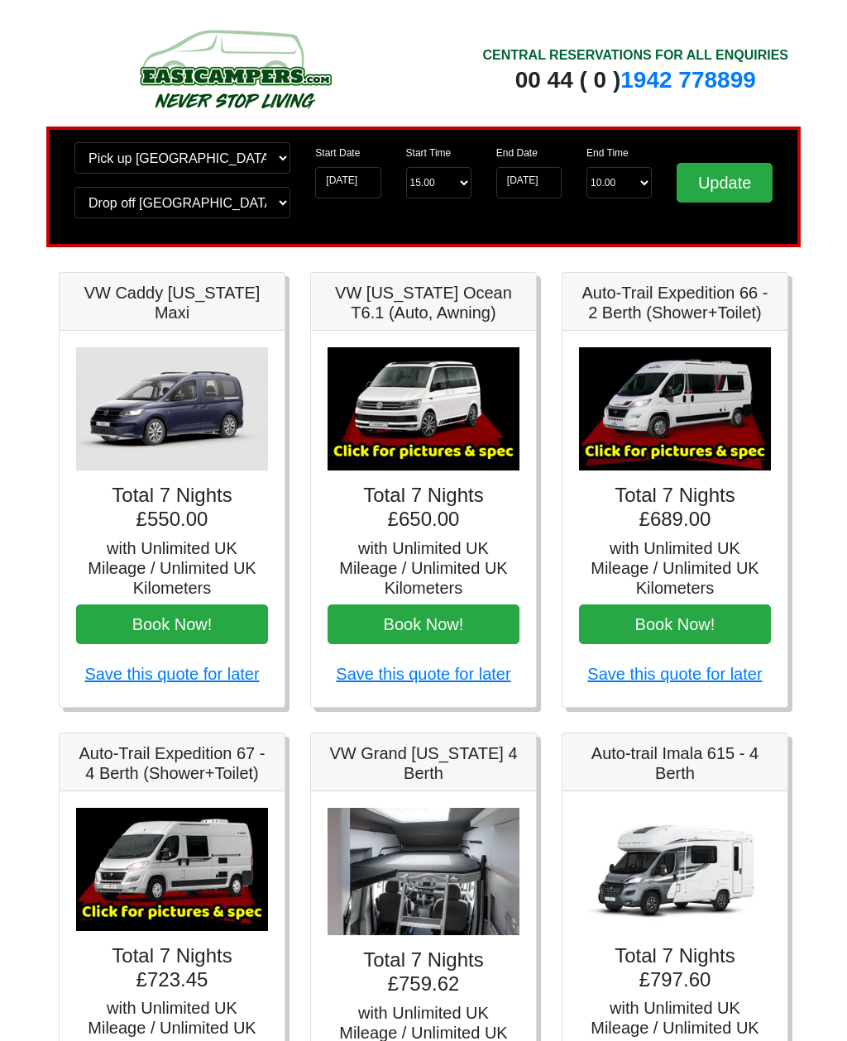 Image resolution: width=847 pixels, height=1041 pixels. I want to click on label: End Date, so click(517, 153).